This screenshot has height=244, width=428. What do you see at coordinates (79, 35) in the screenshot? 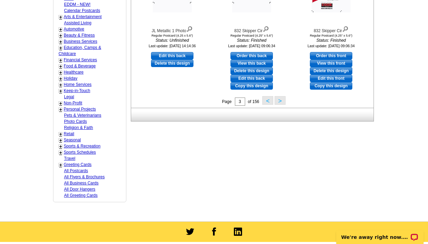
I see `a: Beauty & Fitness` at bounding box center [79, 35].